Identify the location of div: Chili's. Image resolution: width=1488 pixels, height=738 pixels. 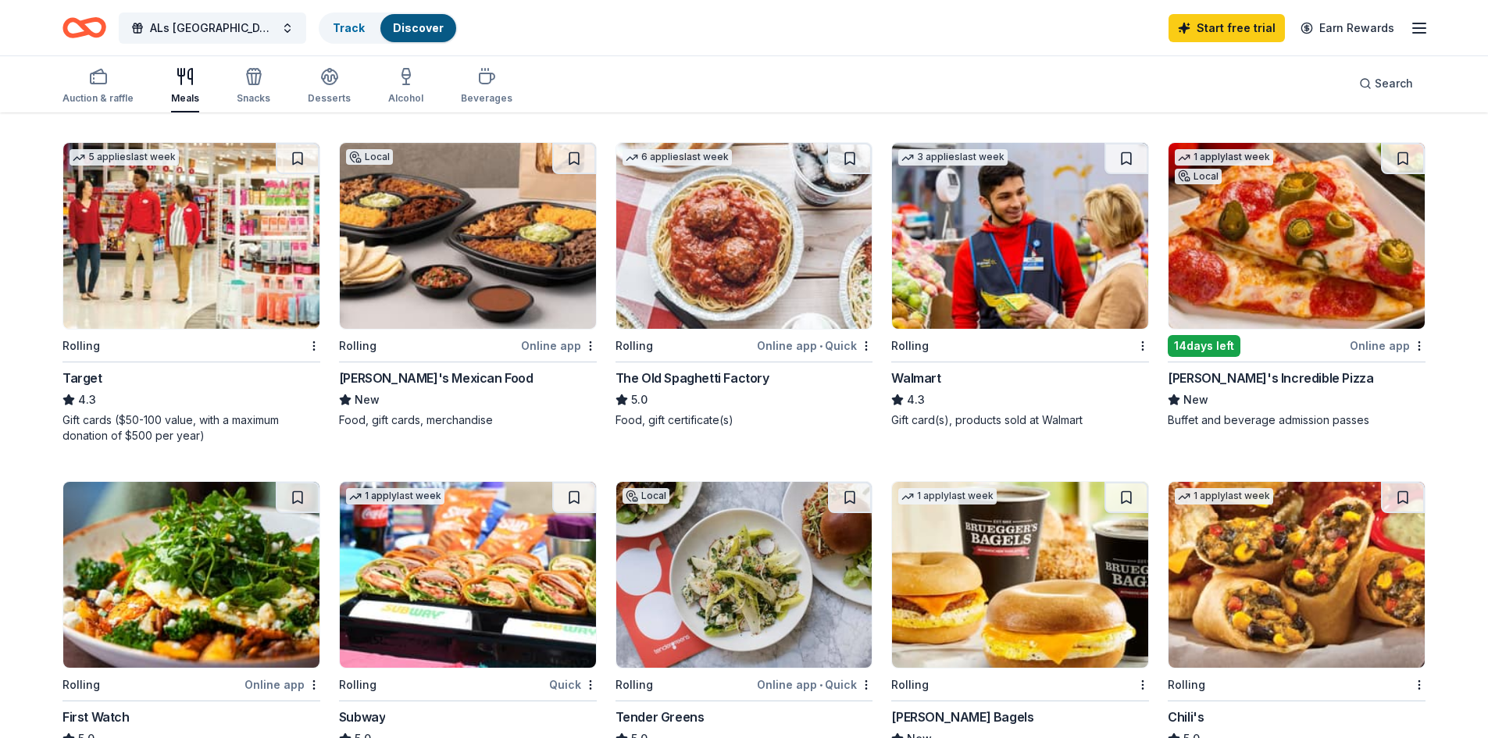
(1186, 717).